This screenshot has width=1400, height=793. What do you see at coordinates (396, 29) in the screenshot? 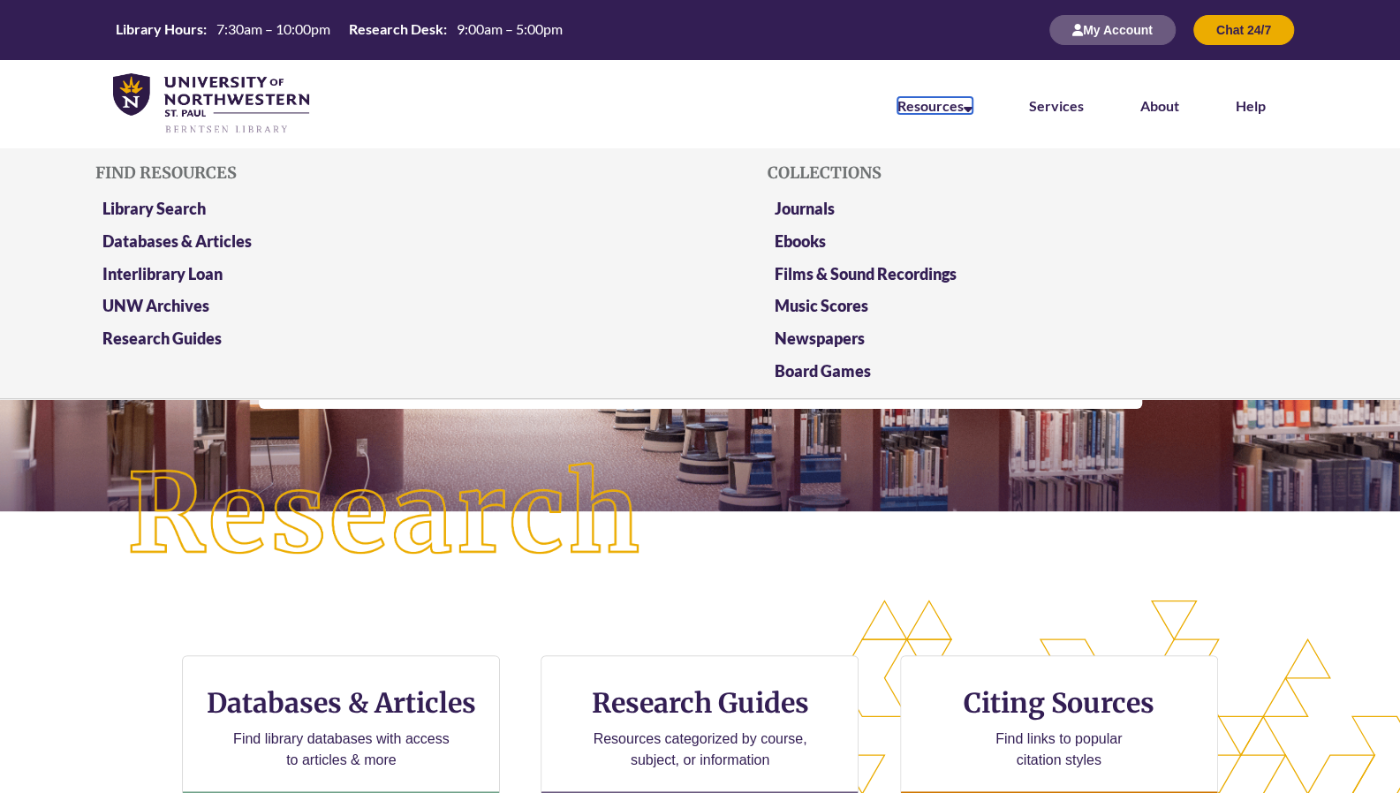
I see `th: Research Desk:` at bounding box center [396, 29].